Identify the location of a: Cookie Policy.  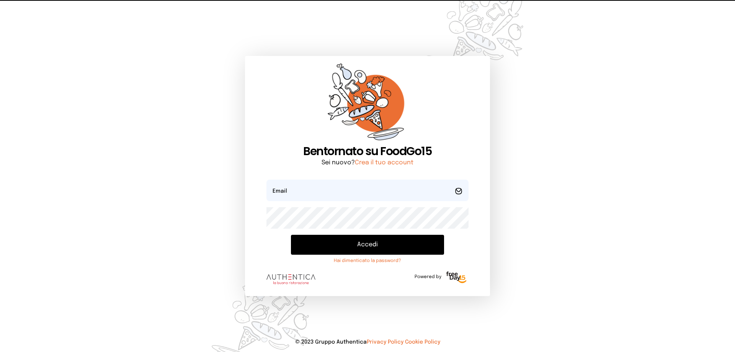
(422, 342).